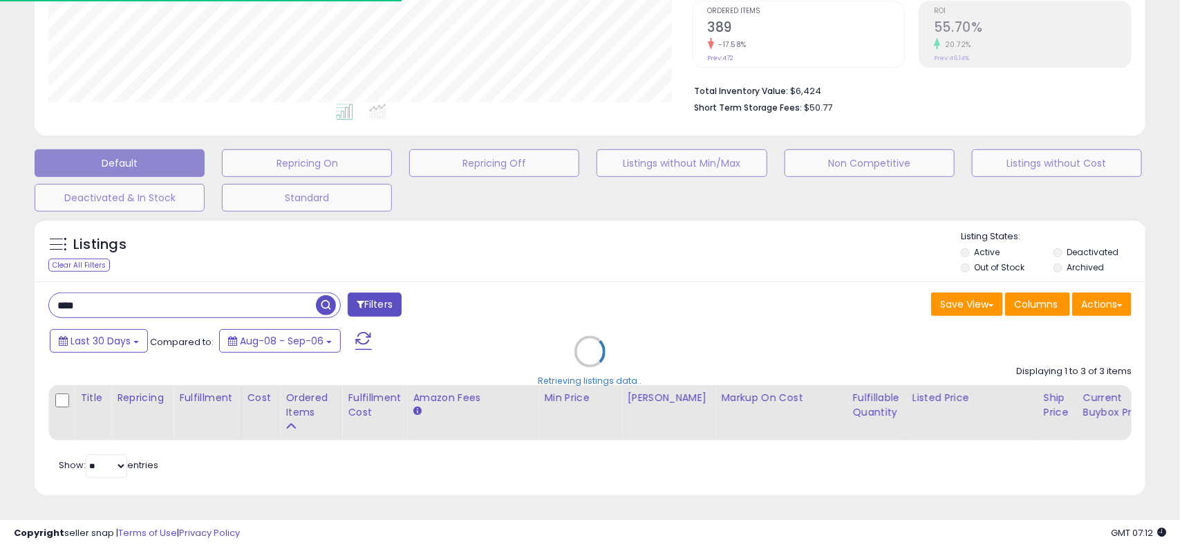 Image resolution: width=1180 pixels, height=547 pixels. I want to click on button: Listings without Cost, so click(1057, 163).